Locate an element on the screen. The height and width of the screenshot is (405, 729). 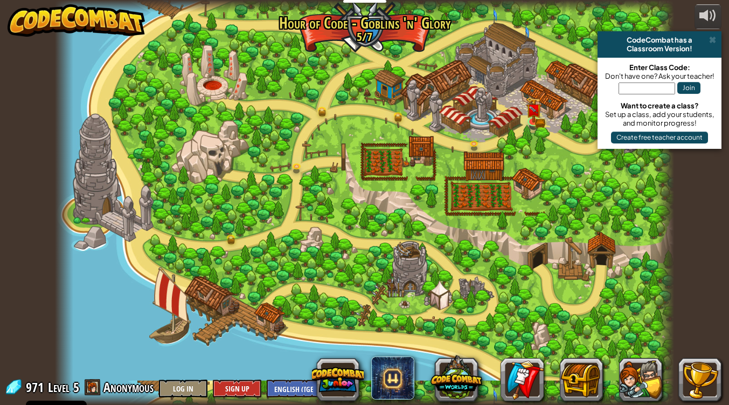
img: CodeCombat - Learn how to code by playing a game is located at coordinates (77, 20).